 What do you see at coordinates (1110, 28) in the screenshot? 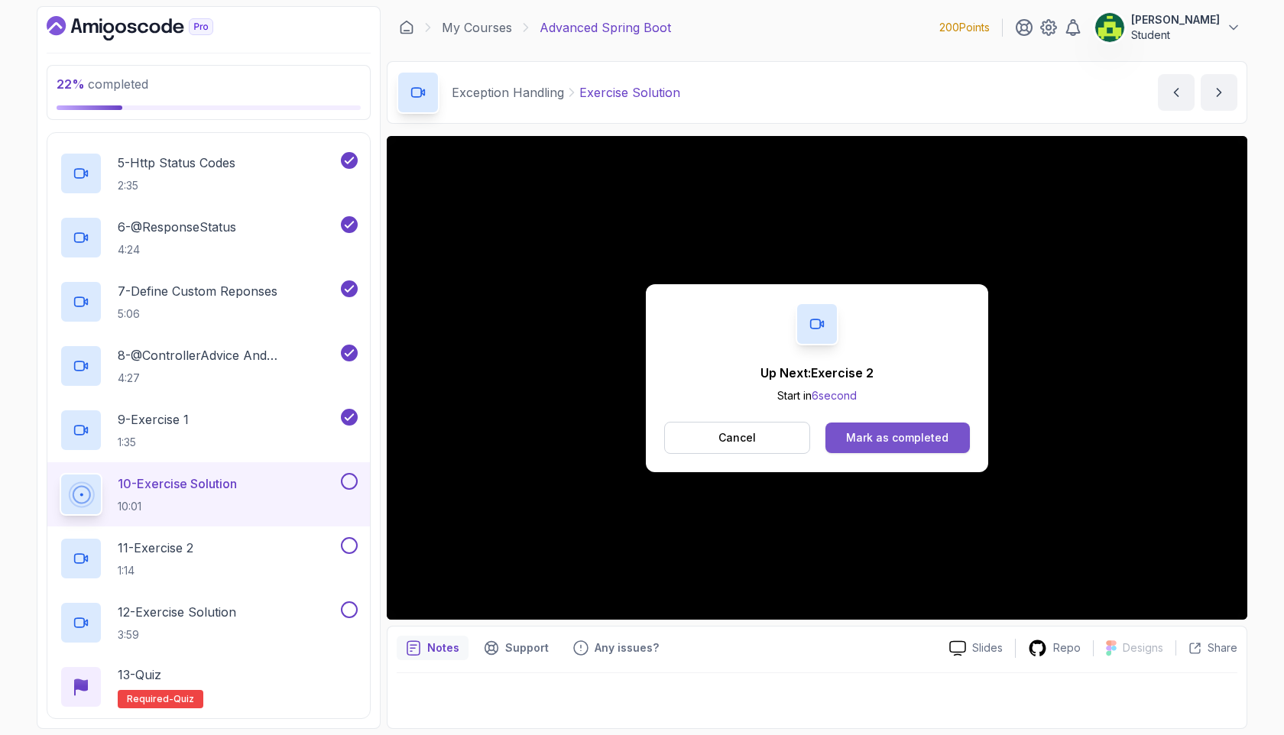
I see `img: user profile image` at bounding box center [1110, 28].